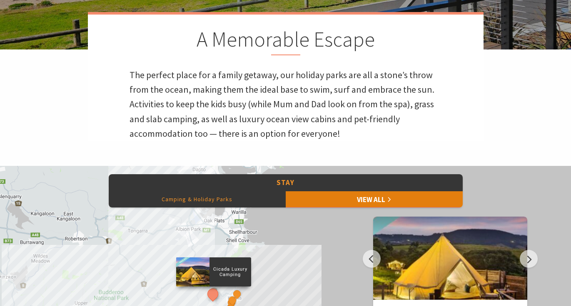  Describe the element at coordinates (212, 294) in the screenshot. I see `button: See detail about Cicada Luxury Camping` at that location.